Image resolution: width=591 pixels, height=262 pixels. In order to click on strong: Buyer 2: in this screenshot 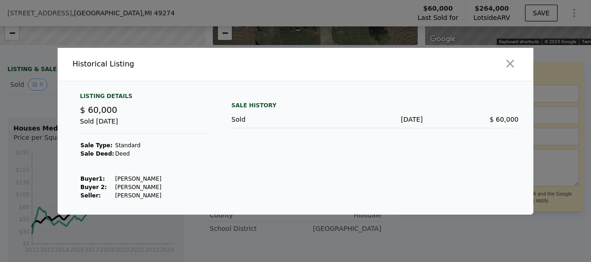, I will do `click(93, 187)`.